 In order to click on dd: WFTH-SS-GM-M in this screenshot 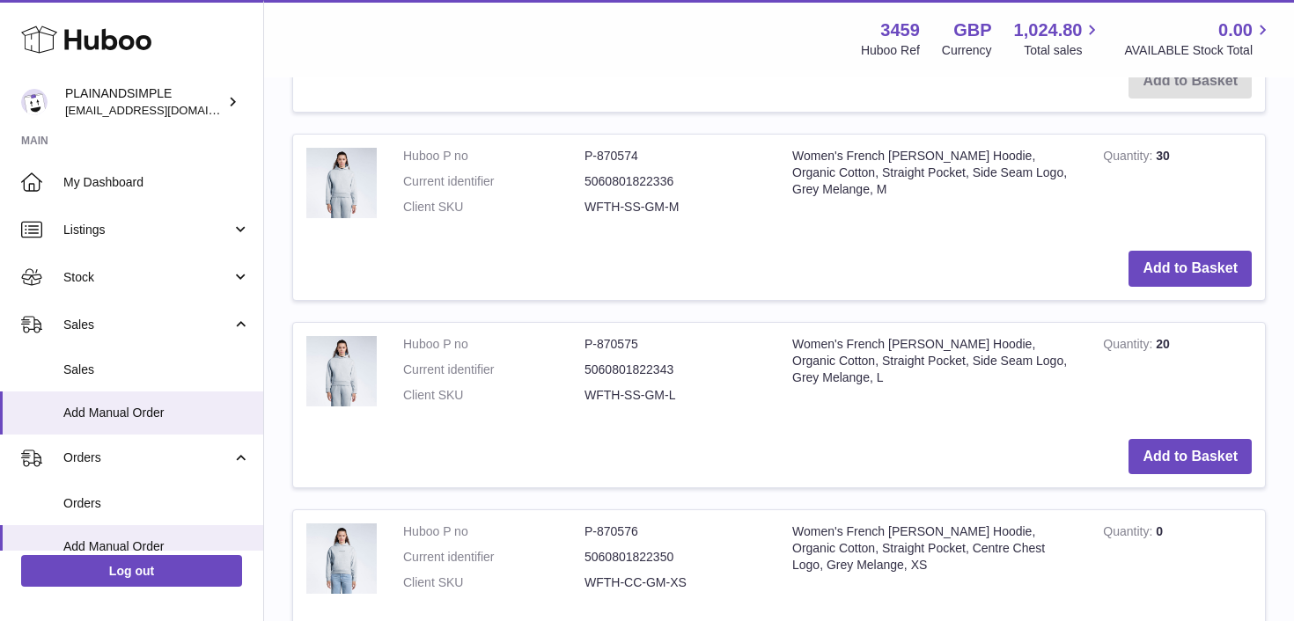, I will do `click(675, 207)`.